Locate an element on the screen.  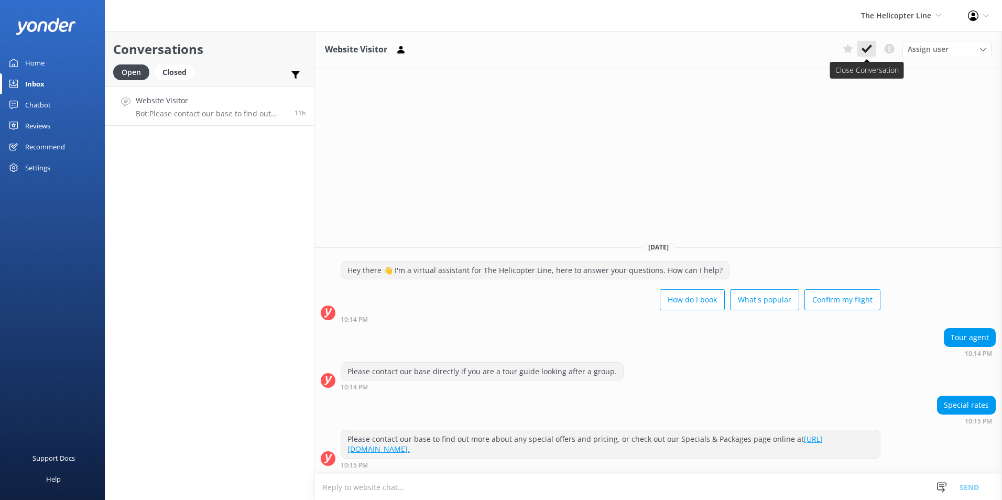
h2: Conversations is located at coordinates (210, 49).